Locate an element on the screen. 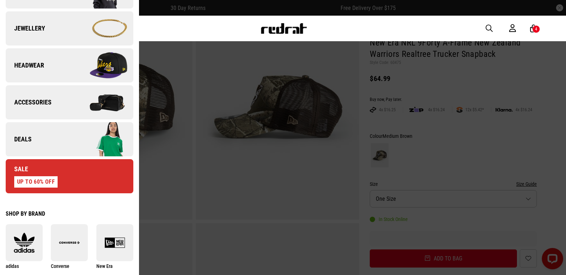 Image resolution: width=566 pixels, height=275 pixels. span: Deals is located at coordinates (18, 139).